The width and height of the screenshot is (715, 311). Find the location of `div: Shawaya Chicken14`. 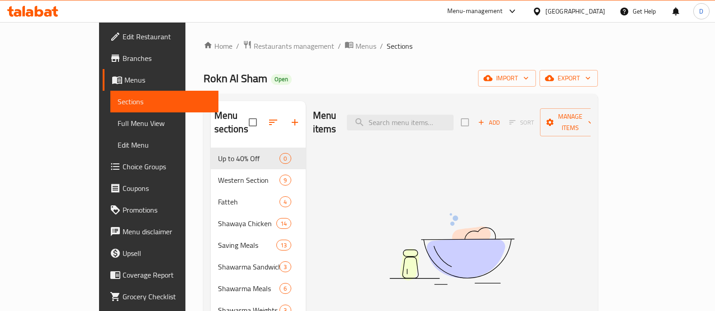

div: Shawaya Chicken14 is located at coordinates (258, 224).